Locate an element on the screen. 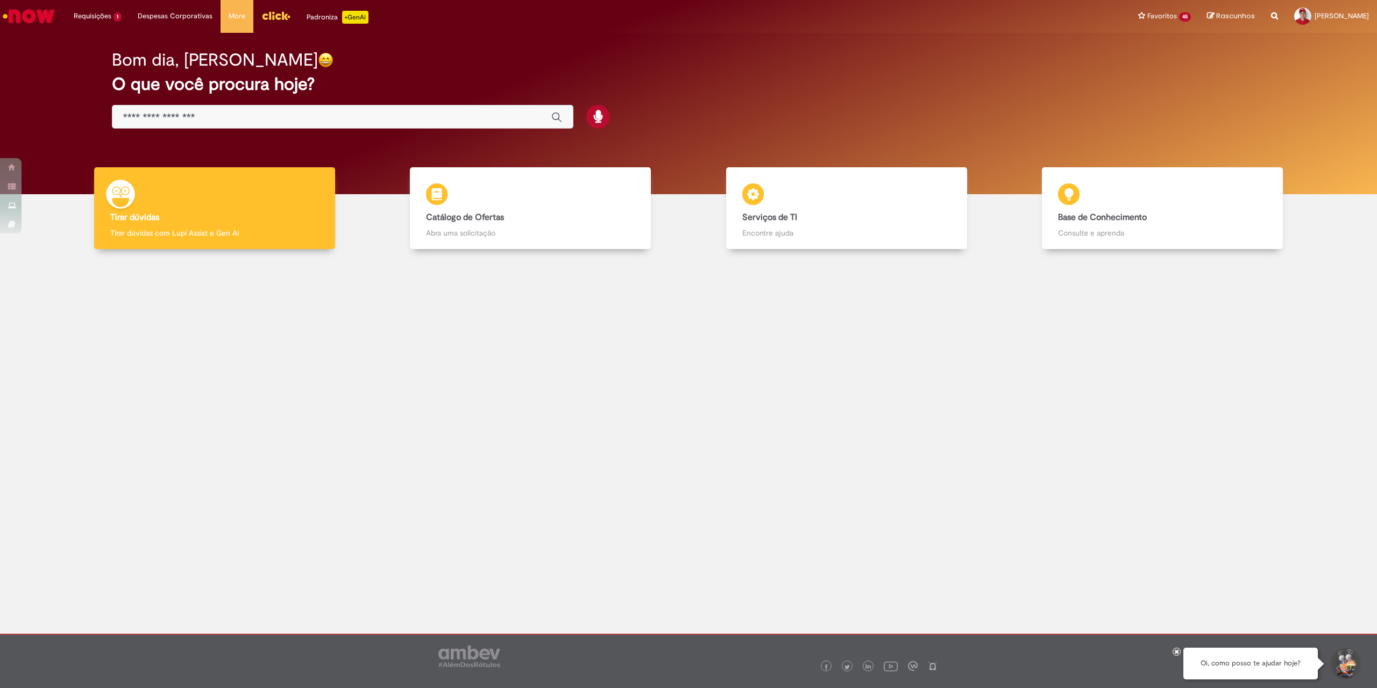 The width and height of the screenshot is (1377, 688). p: Tirar dúvidas com Lupi Assist e Gen Ai is located at coordinates (215, 233).